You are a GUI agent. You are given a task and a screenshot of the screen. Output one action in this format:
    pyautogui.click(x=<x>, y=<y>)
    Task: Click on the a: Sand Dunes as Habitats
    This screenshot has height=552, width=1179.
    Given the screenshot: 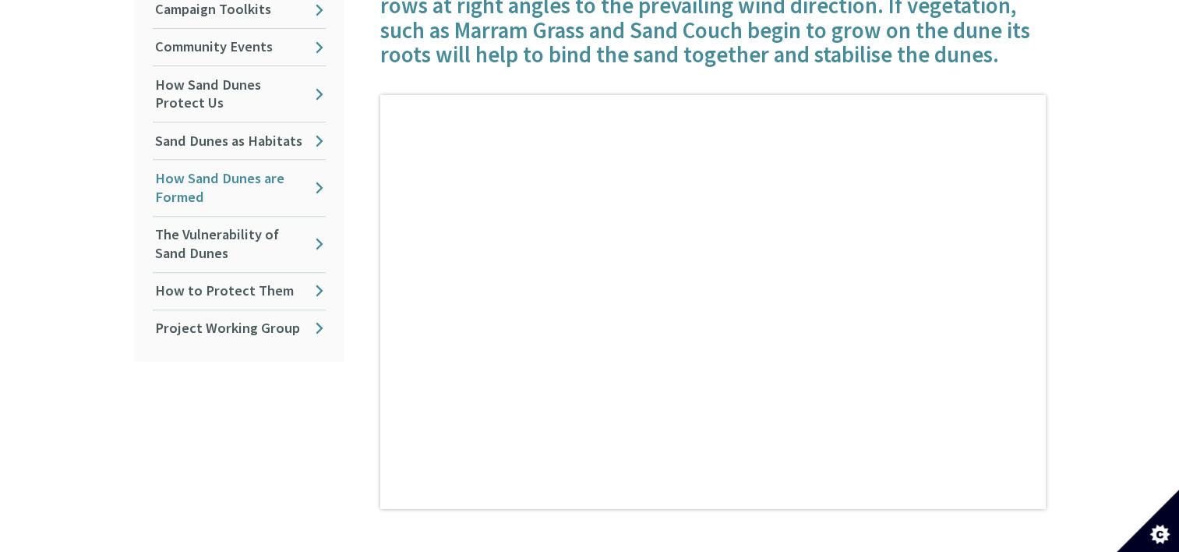 What is the action you would take?
    pyautogui.click(x=239, y=140)
    